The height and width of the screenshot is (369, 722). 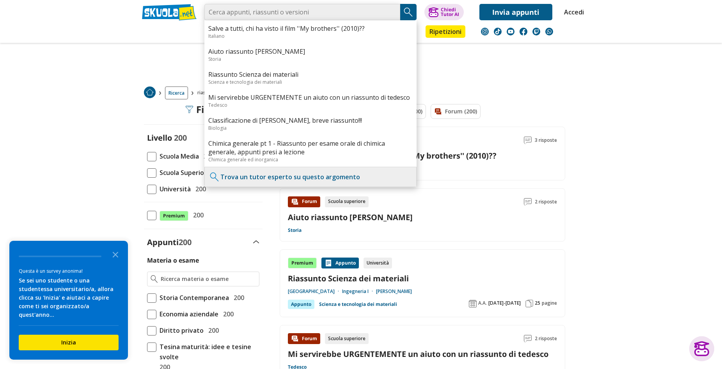 What do you see at coordinates (176, 93) in the screenshot?
I see `span: Ricerca` at bounding box center [176, 93].